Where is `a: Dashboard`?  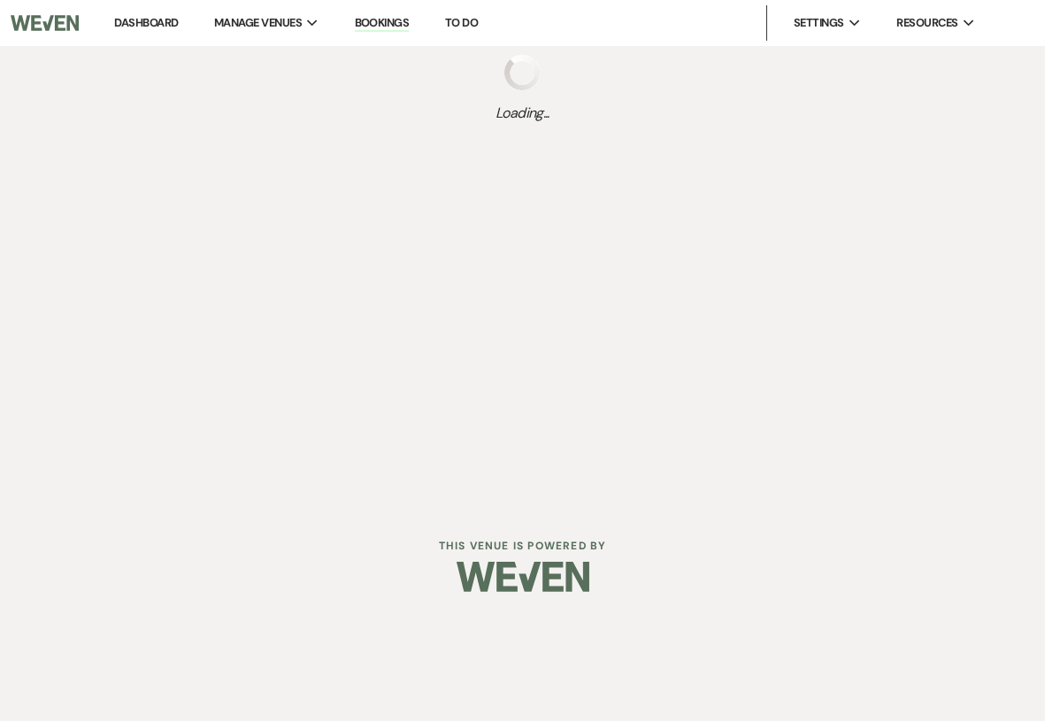
a: Dashboard is located at coordinates (146, 22).